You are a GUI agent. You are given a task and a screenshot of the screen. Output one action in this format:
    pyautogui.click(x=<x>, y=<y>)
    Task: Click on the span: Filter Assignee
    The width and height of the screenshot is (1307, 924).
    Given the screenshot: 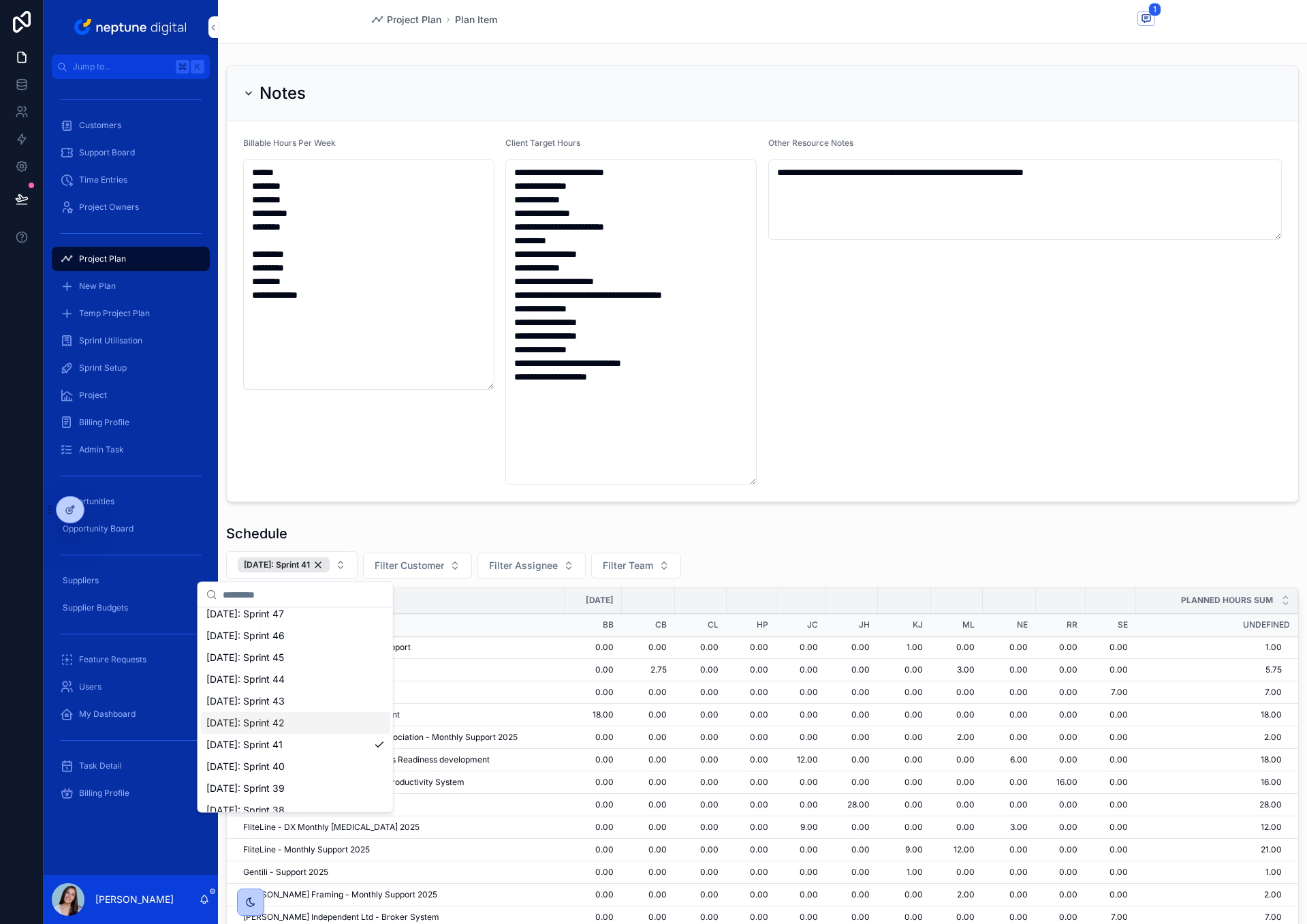 What is the action you would take?
    pyautogui.click(x=523, y=566)
    